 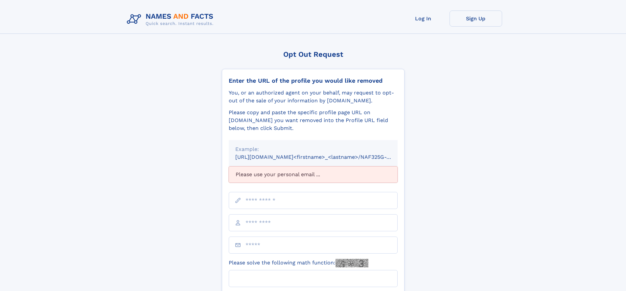 I want to click on img: Logo Names and Facts, so click(x=171, y=19).